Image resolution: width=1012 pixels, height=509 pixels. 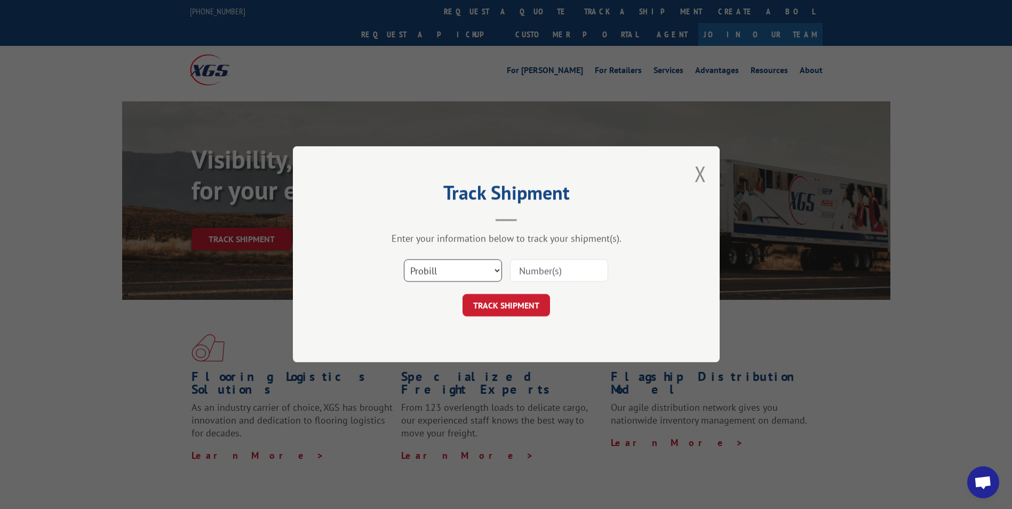 I want to click on div: Enter your information below to track your shipment(s)., so click(x=507, y=239).